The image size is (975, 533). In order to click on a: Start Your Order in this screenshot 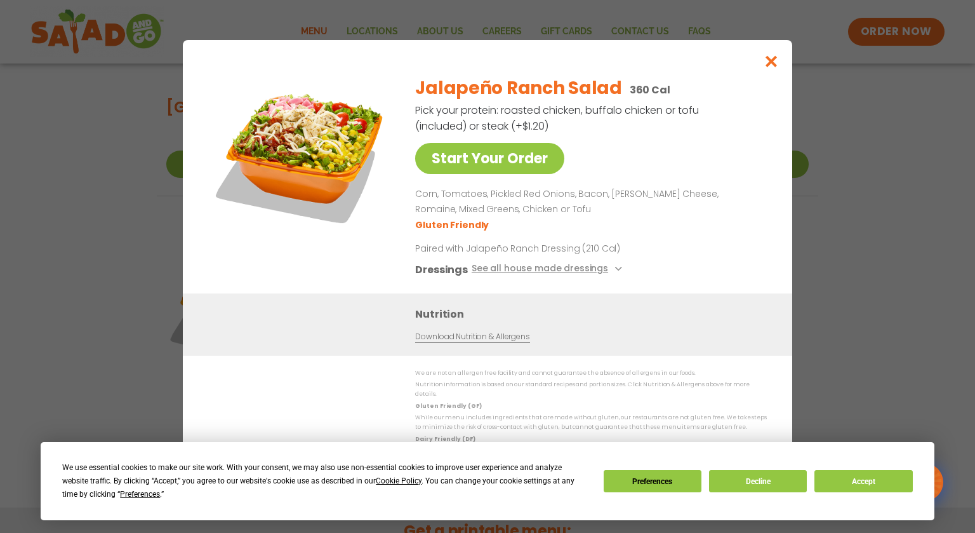, I will do `click(489, 158)`.